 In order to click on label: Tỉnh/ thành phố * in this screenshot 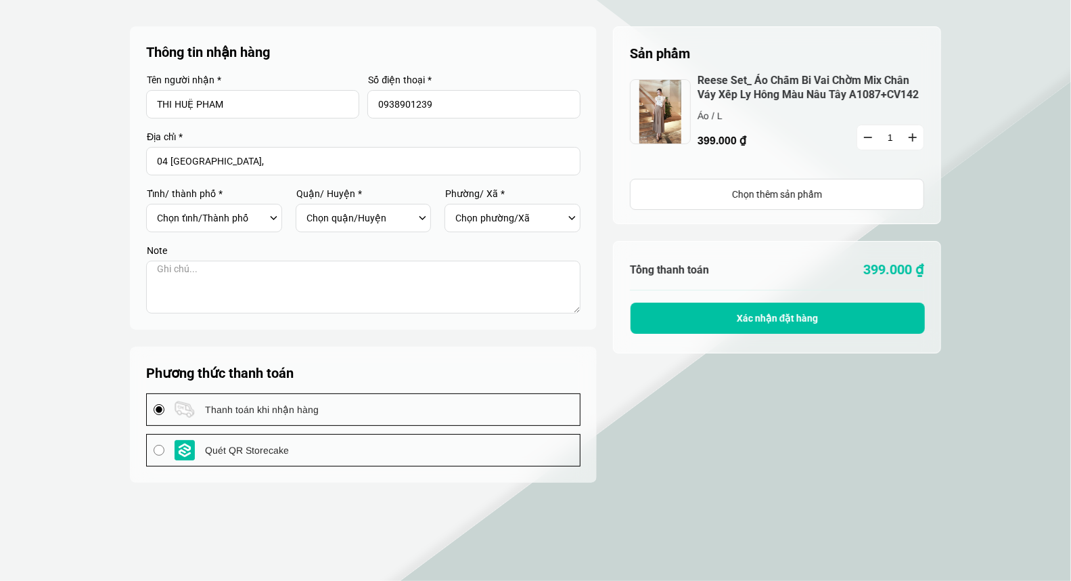, I will do `click(214, 194)`.